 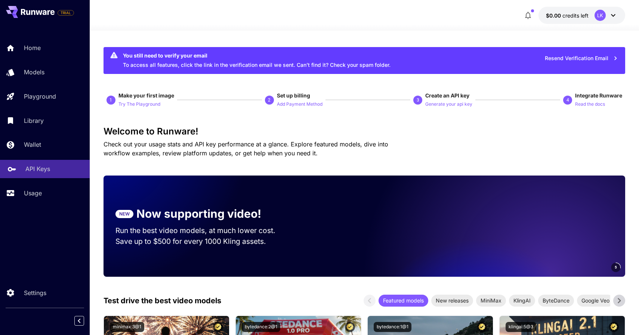 I want to click on span: MiniMax, so click(x=491, y=301).